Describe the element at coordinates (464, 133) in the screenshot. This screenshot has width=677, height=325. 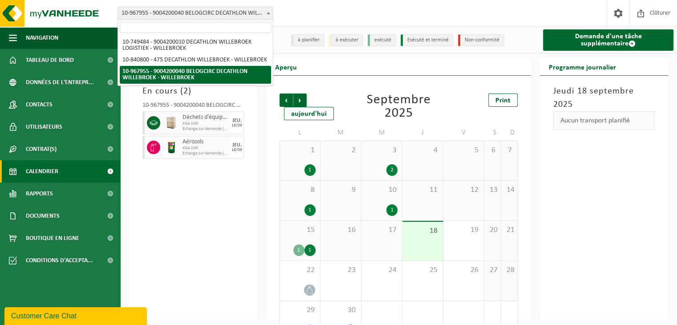
I see `td: V` at that location.